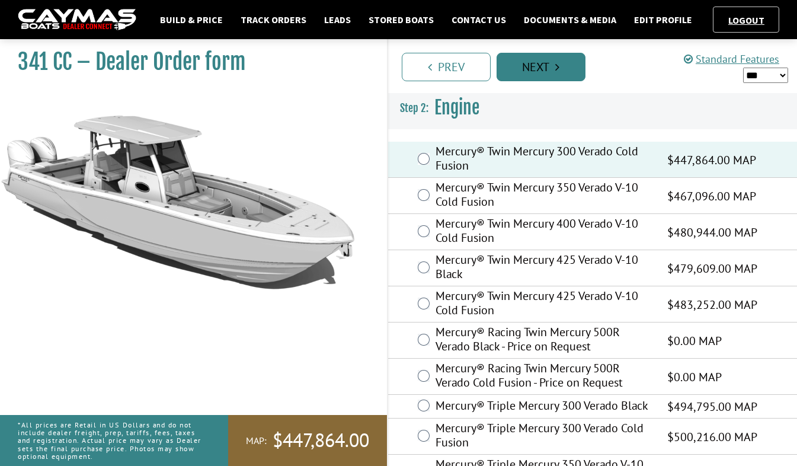  Describe the element at coordinates (544, 376) in the screenshot. I see `label: Mercury® Racing Twin Mercury 500R Verado Cold Fusion - Price on Request` at that location.